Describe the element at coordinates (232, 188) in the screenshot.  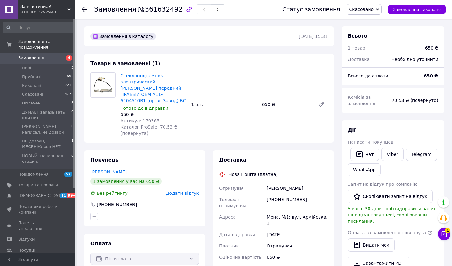
I see `span: Отримувач` at that location.